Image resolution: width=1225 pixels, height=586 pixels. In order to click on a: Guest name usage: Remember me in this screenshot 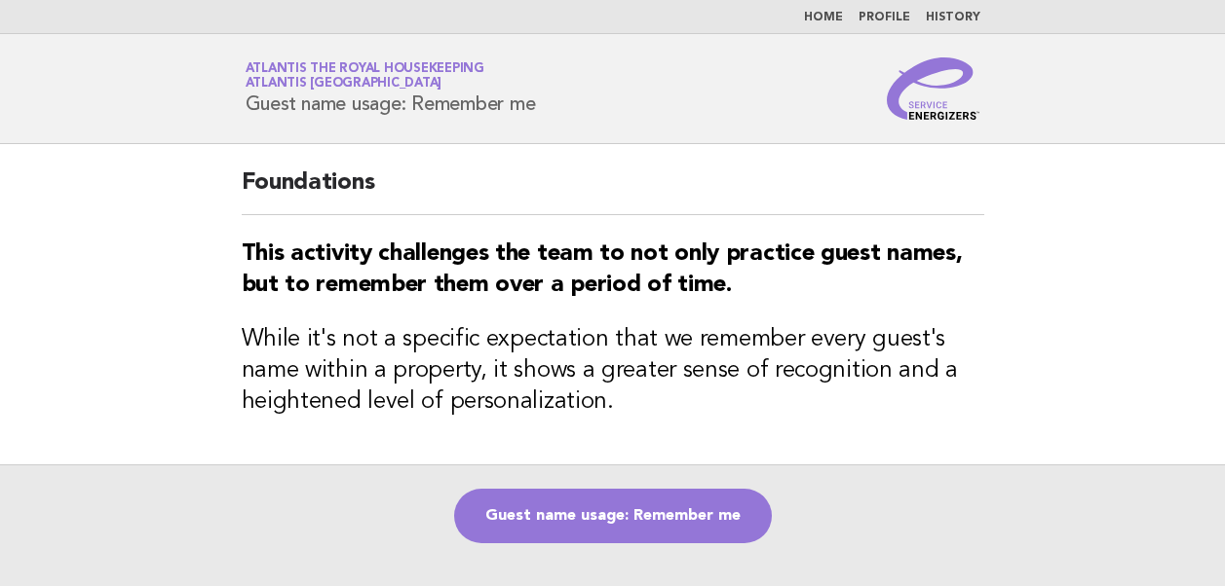, I will do `click(613, 516)`.